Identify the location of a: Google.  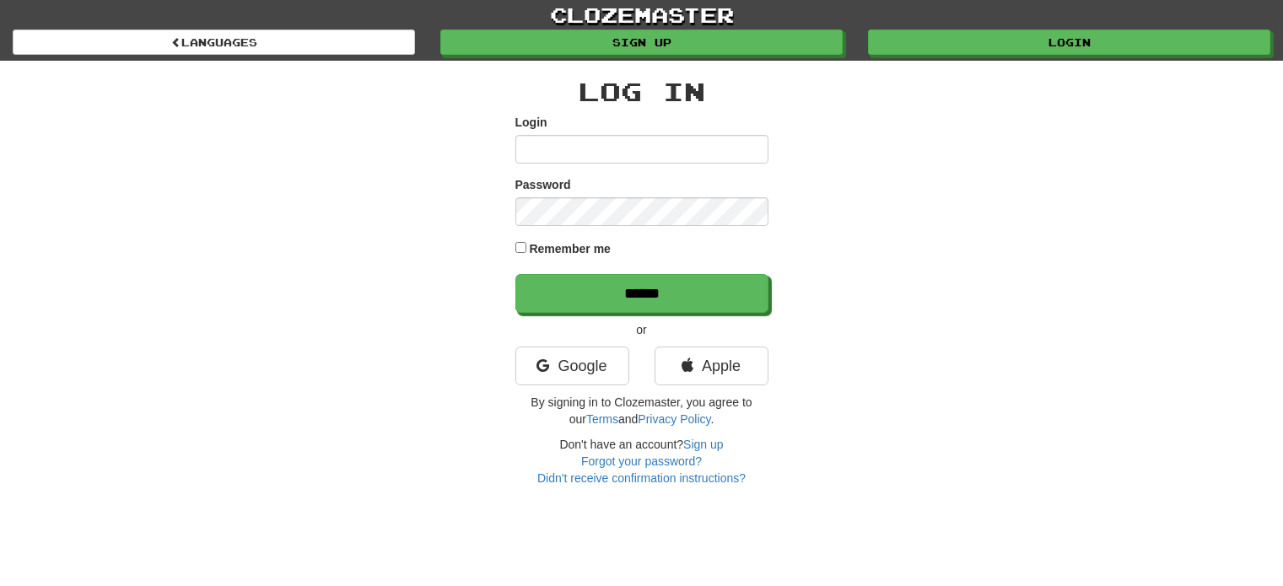
(572, 366).